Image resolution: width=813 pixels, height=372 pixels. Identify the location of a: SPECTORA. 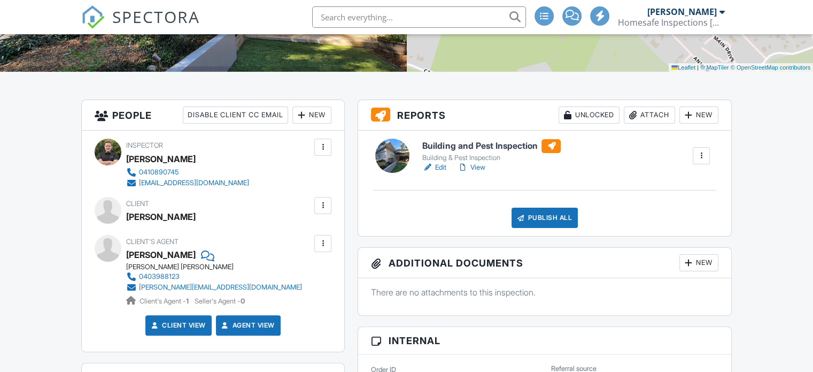
(141, 26).